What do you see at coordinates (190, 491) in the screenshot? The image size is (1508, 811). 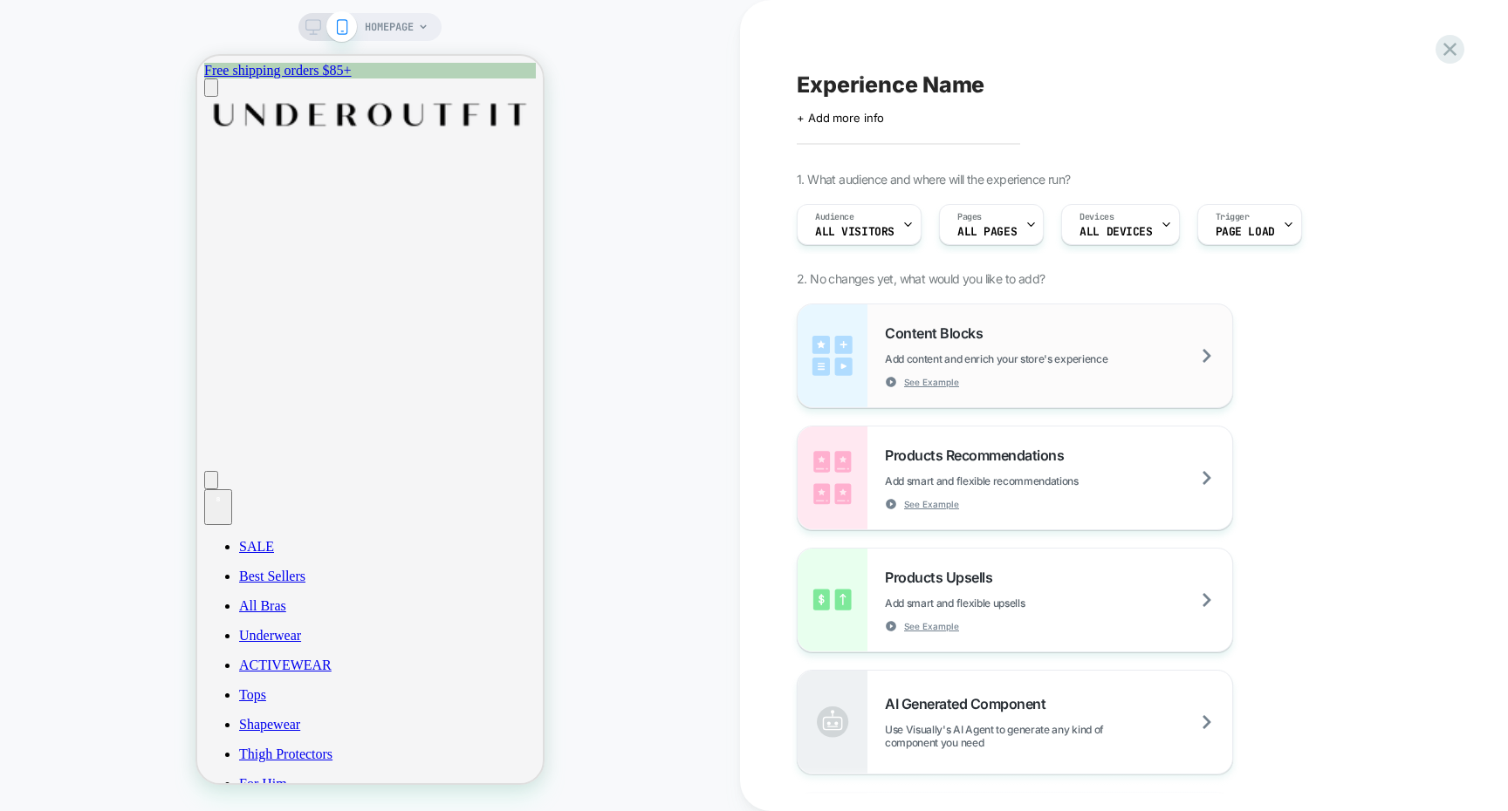 I see `p: SALE` at bounding box center [190, 491].